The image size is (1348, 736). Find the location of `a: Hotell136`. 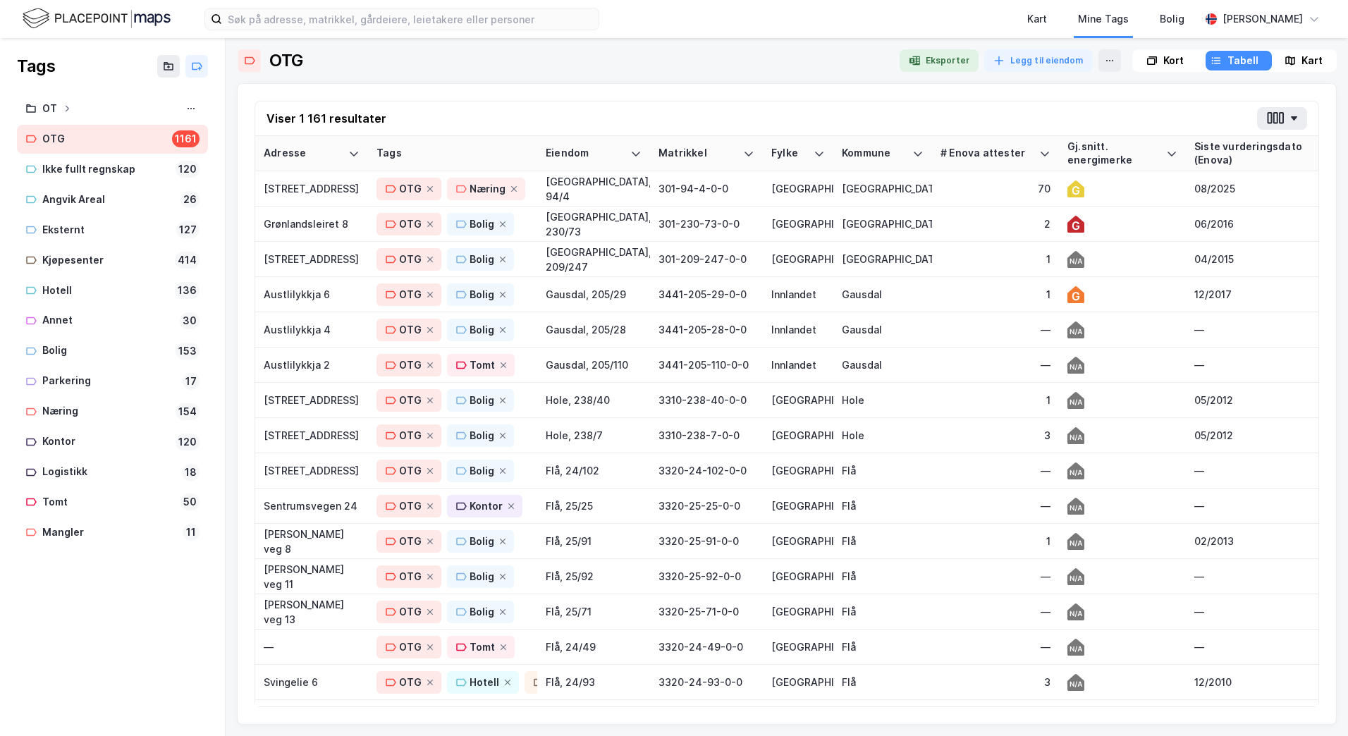

a: Hotell136 is located at coordinates (112, 290).